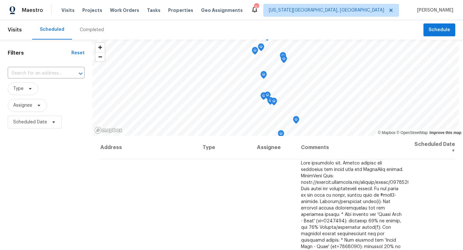  Describe the element at coordinates (81, 74) in the screenshot. I see `button: Open` at that location.